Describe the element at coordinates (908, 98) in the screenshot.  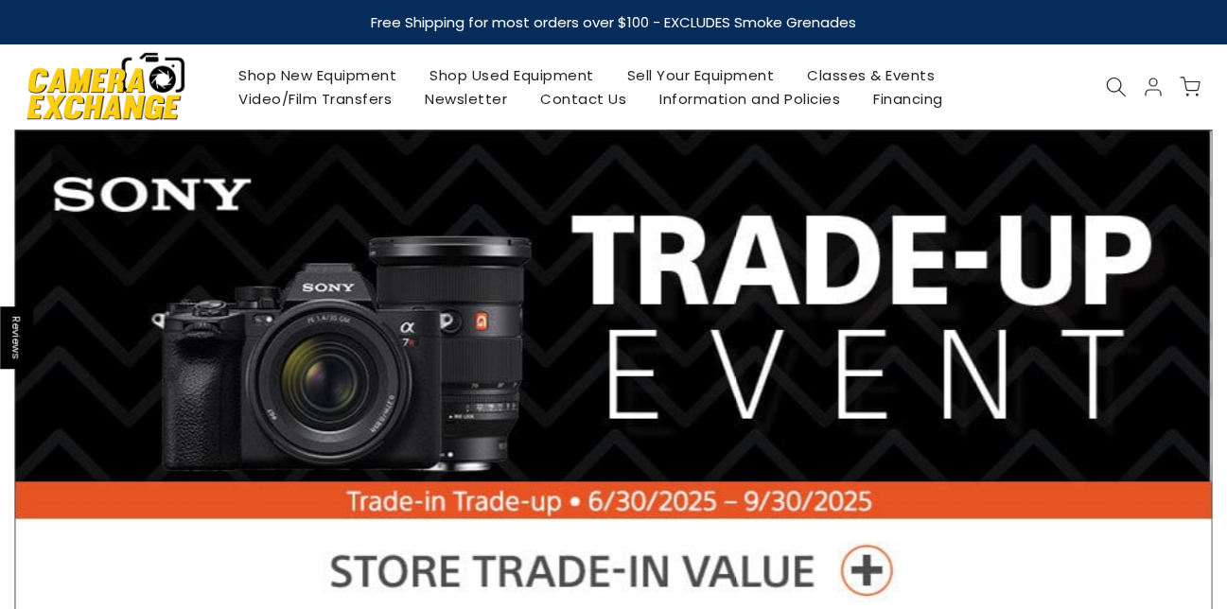
I see `a: Financing` at that location.